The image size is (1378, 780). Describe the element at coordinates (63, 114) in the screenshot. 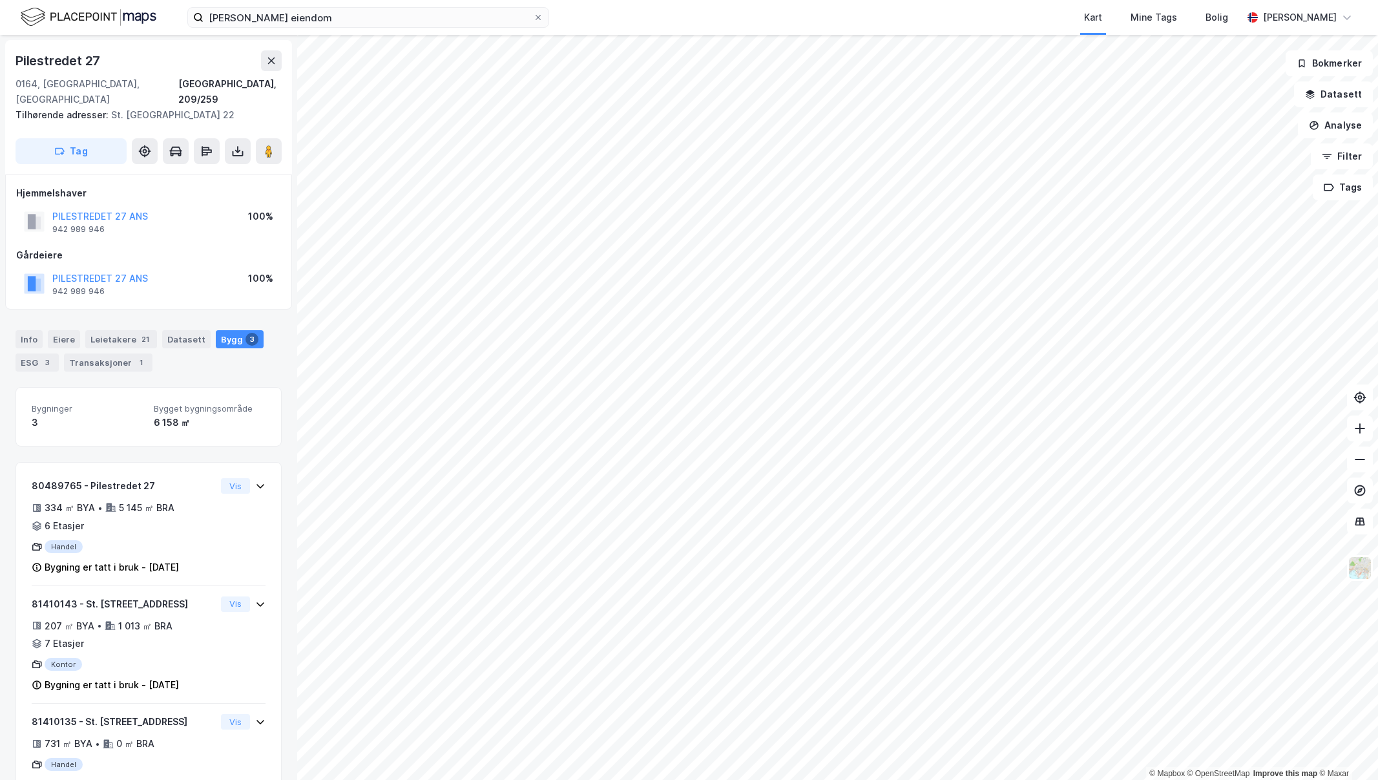

I see `span: Tilhørende adresser:` at that location.